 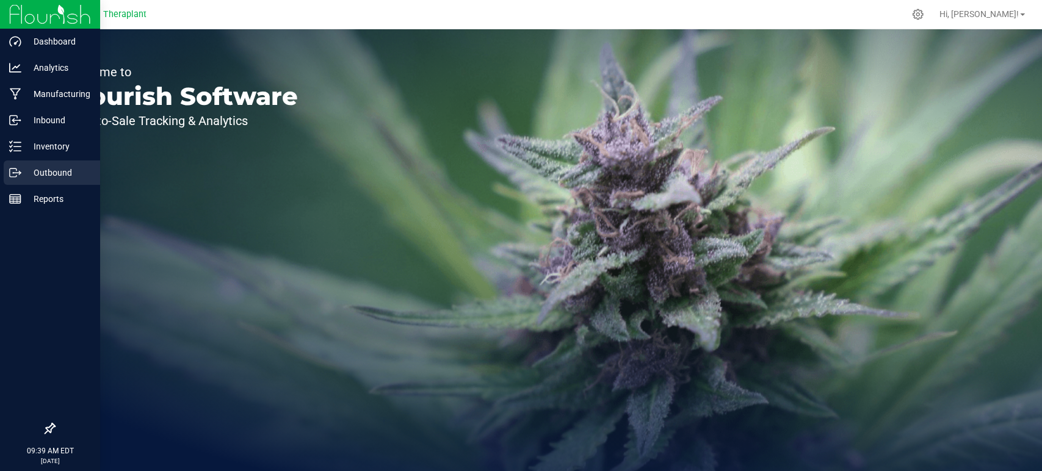 I want to click on p: Dashboard, so click(x=58, y=42).